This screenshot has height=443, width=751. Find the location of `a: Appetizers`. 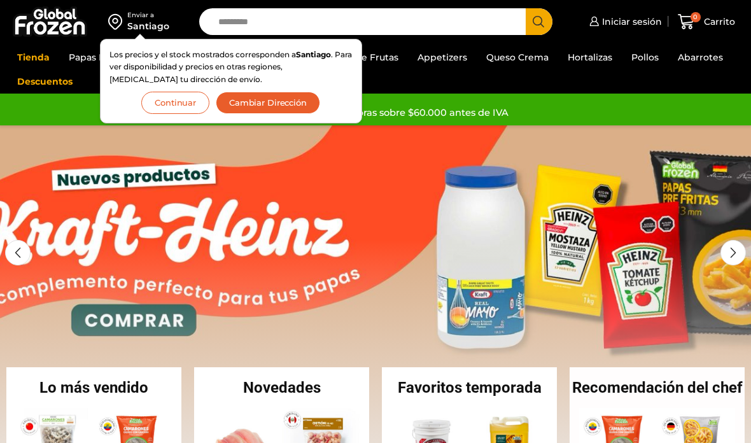

a: Appetizers is located at coordinates (442, 57).